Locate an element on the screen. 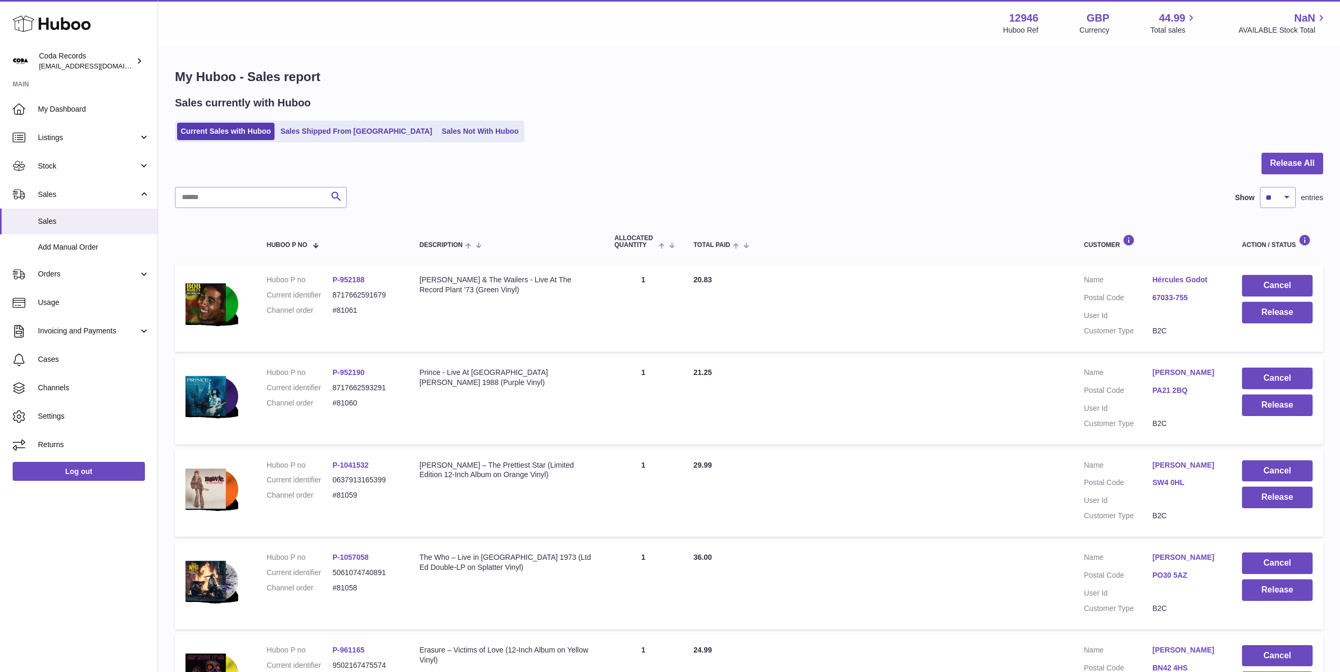 The width and height of the screenshot is (1340, 672). a: Log out is located at coordinates (79, 472).